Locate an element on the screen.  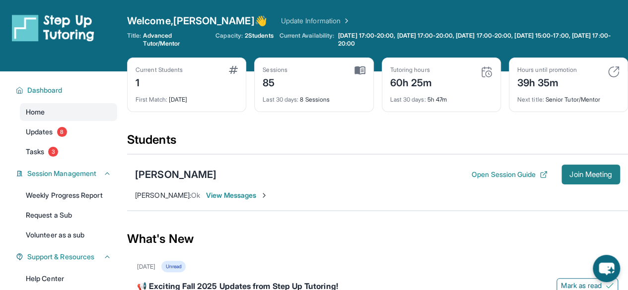
span: Title: is located at coordinates (134, 40).